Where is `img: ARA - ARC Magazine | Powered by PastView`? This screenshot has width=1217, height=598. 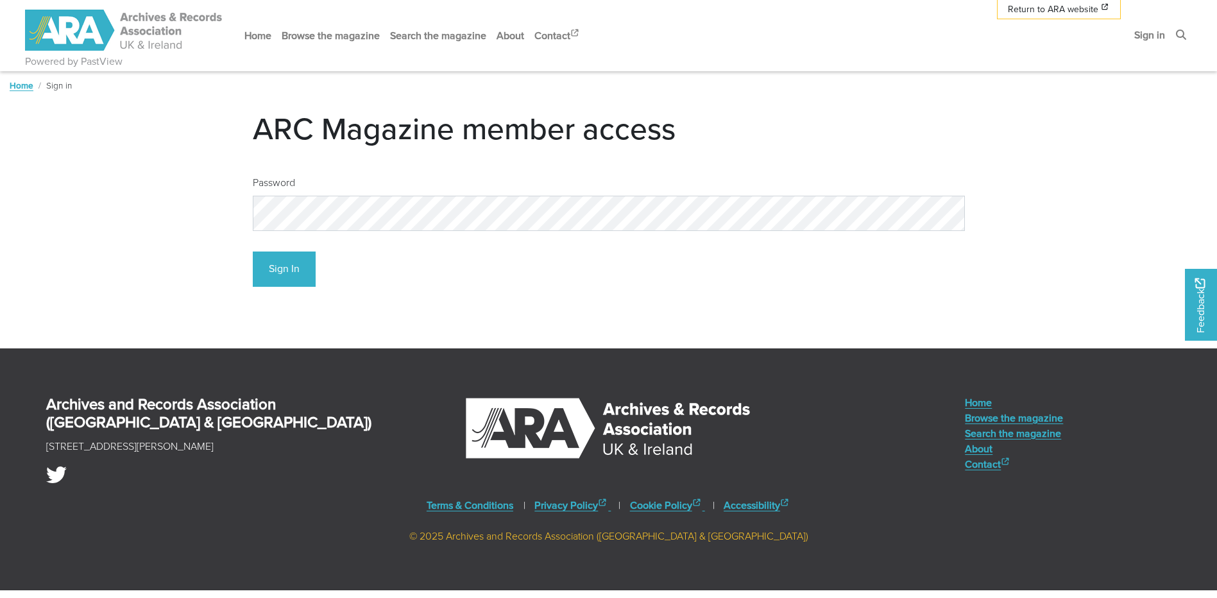
img: ARA - ARC Magazine | Powered by PastView is located at coordinates (124, 30).